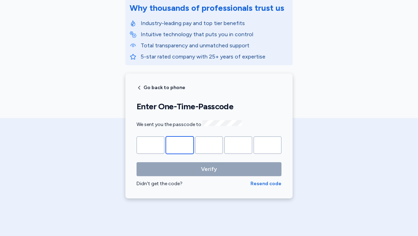 Image resolution: width=418 pixels, height=236 pixels. What do you see at coordinates (209, 169) in the screenshot?
I see `button: Verify` at bounding box center [209, 169].